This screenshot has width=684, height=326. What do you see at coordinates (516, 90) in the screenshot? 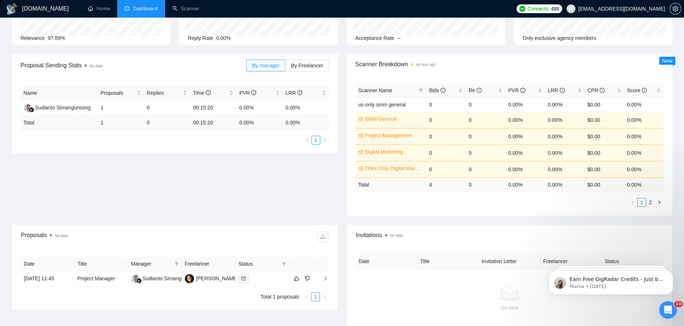
I see `span: PVR` at bounding box center [516, 90].